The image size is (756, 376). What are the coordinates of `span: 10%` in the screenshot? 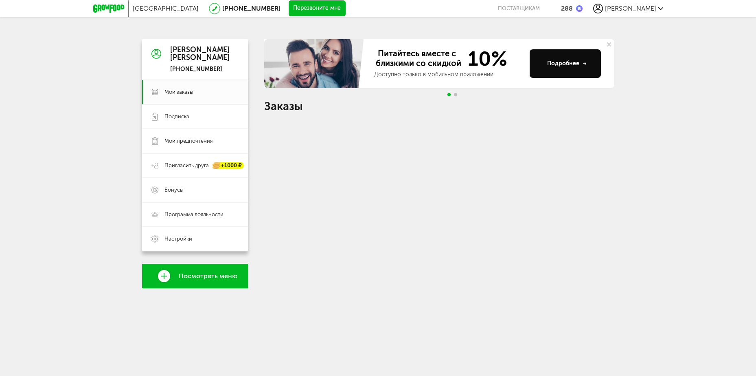 It's located at (485, 59).